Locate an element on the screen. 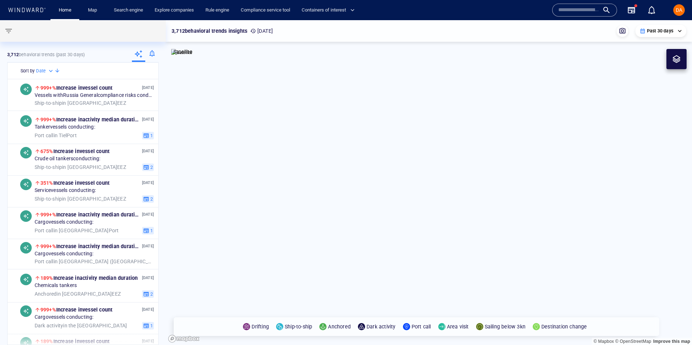 The image size is (692, 345). span: Service vessels conducting: is located at coordinates (65, 191).